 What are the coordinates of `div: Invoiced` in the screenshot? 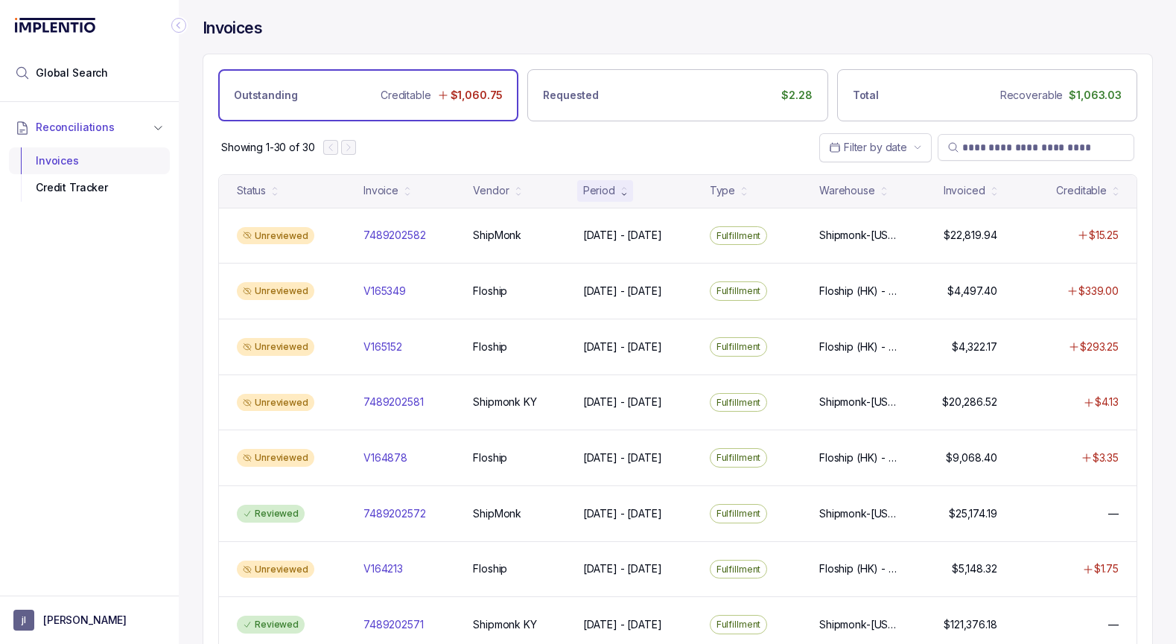 It's located at (965, 191).